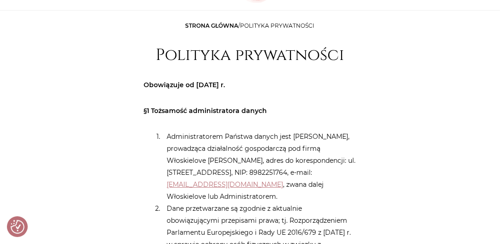  Describe the element at coordinates (18, 227) in the screenshot. I see `img: Revisit consent button` at that location.